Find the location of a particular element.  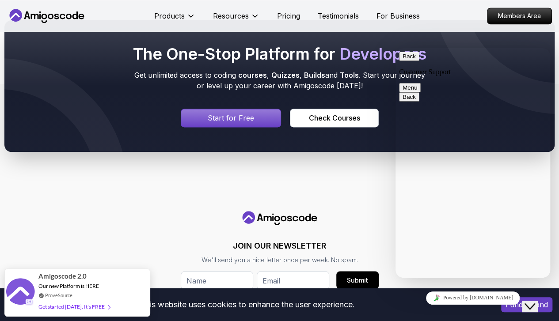

input: Email is located at coordinates (293, 281).